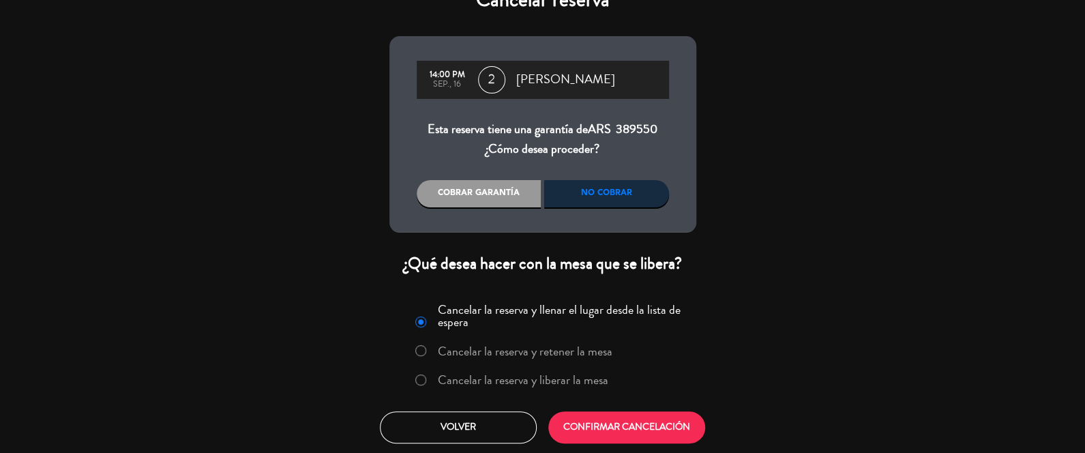  What do you see at coordinates (543, 263) in the screenshot?
I see `div: ¿Qué desea hacer con la mesa que se libera?` at bounding box center [543, 263].